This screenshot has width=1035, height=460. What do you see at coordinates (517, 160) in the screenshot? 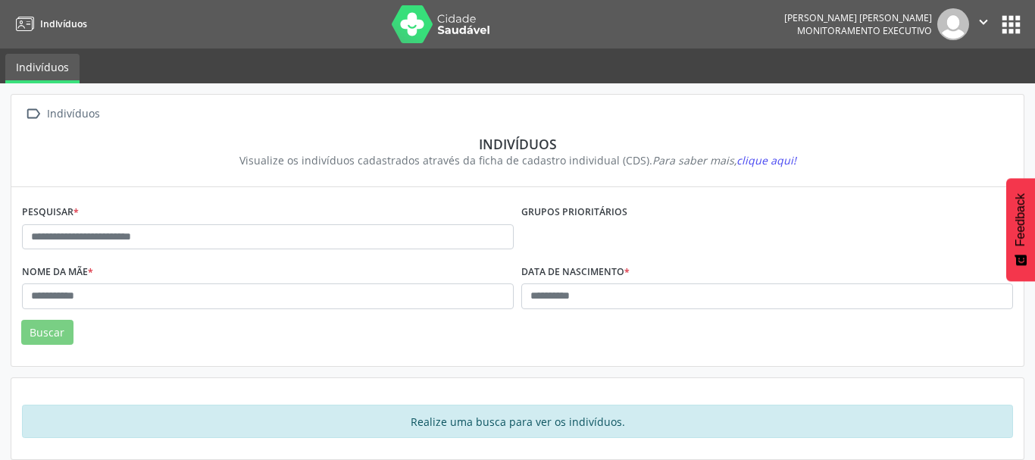
I see `div: Visualize os indivíduos cadastrados através da ficha de cadastro individual (CDS).` at bounding box center [517, 160].